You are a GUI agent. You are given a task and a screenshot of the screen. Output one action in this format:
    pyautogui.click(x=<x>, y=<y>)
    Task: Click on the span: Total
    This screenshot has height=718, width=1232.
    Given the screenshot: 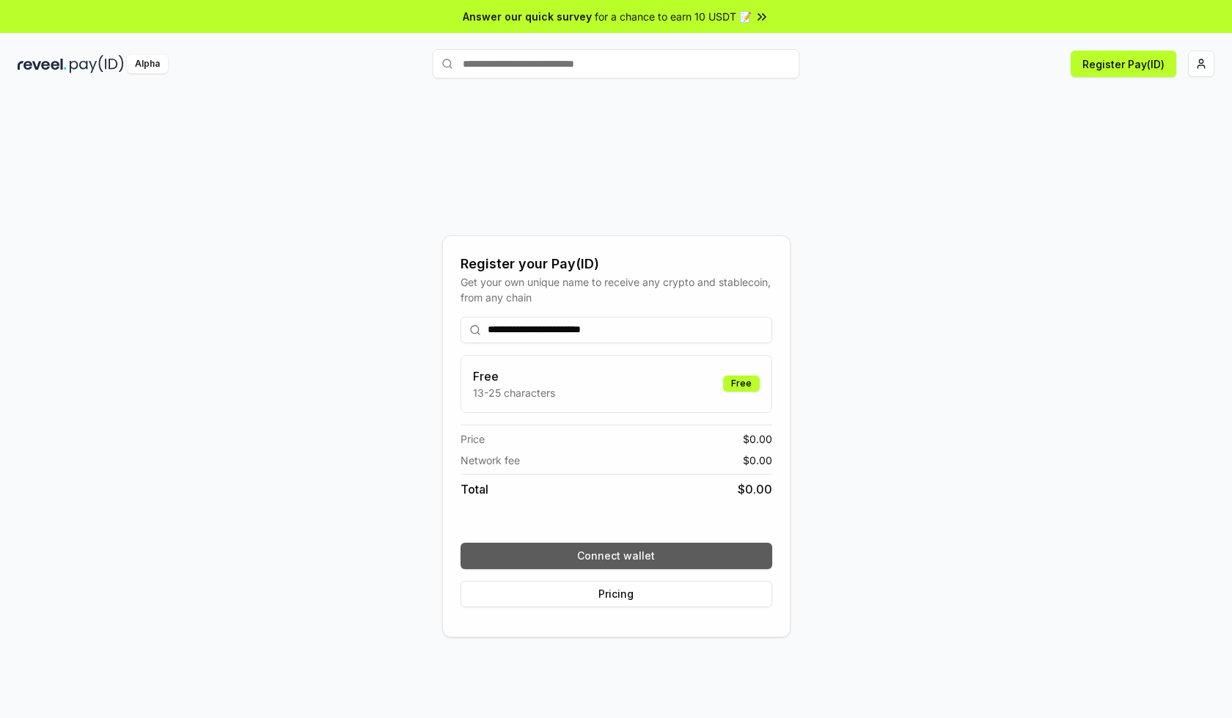 What is the action you would take?
    pyautogui.click(x=475, y=489)
    